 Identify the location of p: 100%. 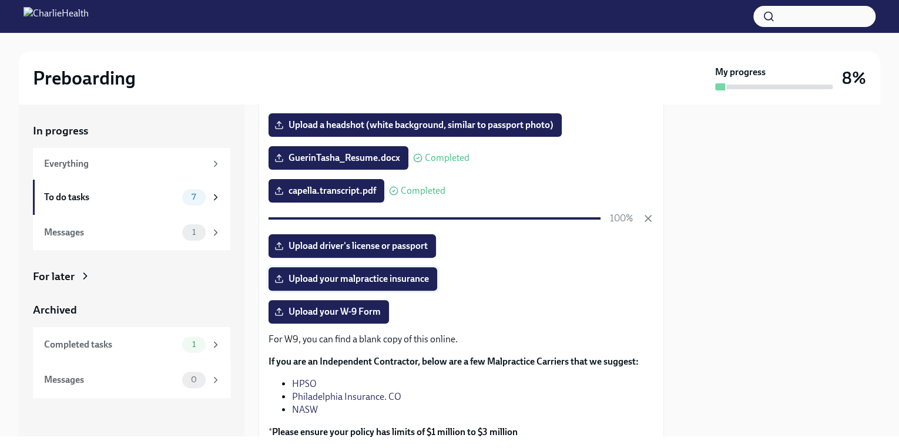
(621, 218).